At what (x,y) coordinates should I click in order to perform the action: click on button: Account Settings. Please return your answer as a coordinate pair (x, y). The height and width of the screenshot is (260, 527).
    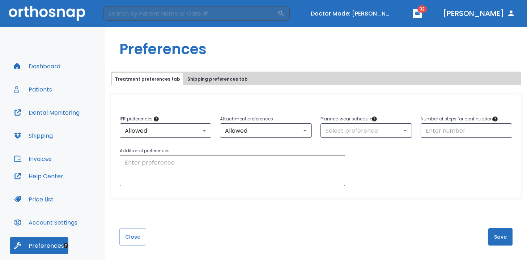
    Looking at the image, I should click on (46, 223).